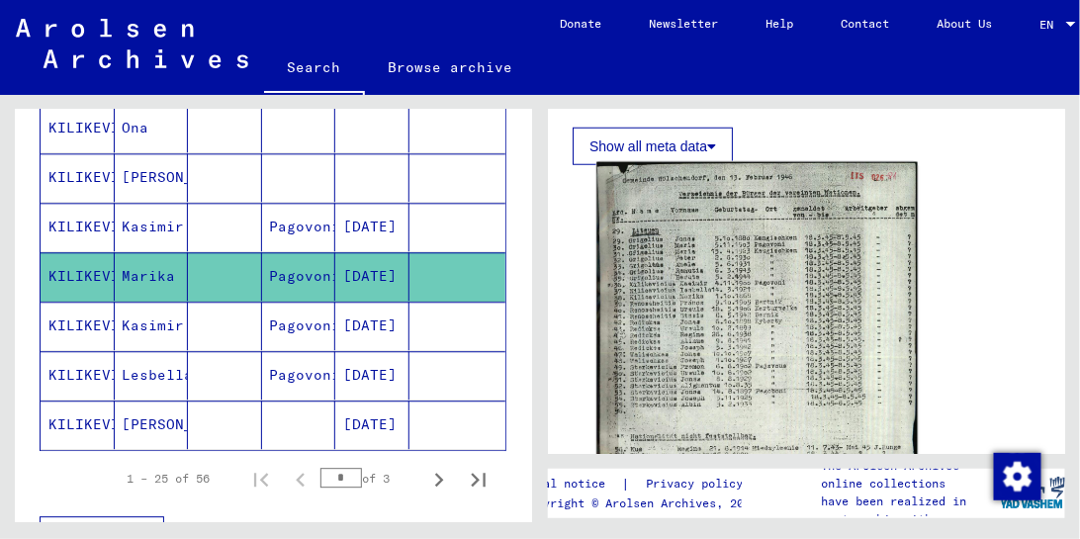 The width and height of the screenshot is (1080, 539). What do you see at coordinates (314, 69) in the screenshot?
I see `a: Search` at bounding box center [314, 69].